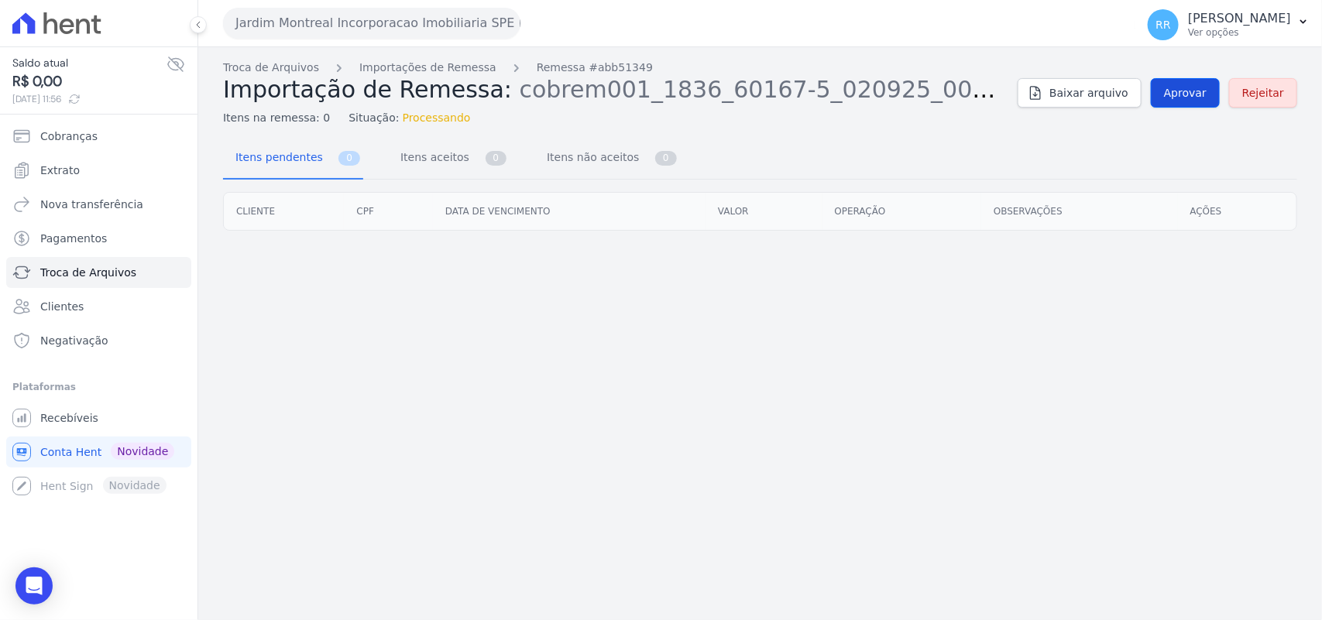  What do you see at coordinates (276, 157) in the screenshot?
I see `span: Itens pendentes` at bounding box center [276, 157].